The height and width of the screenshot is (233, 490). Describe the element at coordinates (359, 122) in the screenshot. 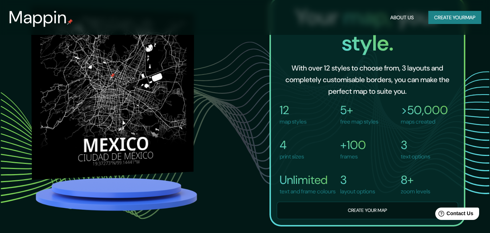

I see `p: free map styles` at that location.